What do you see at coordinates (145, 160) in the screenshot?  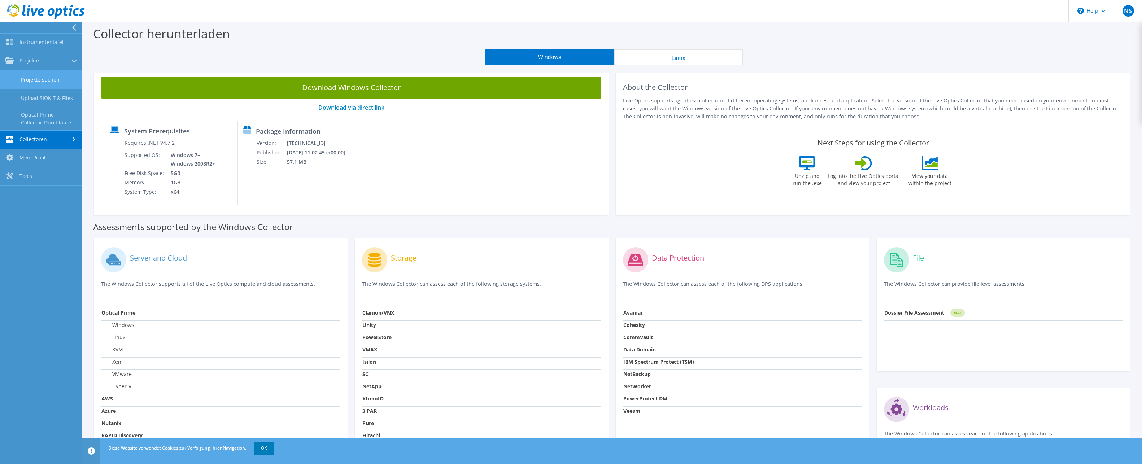 I see `td: Supported OS:` at bounding box center [145, 160].